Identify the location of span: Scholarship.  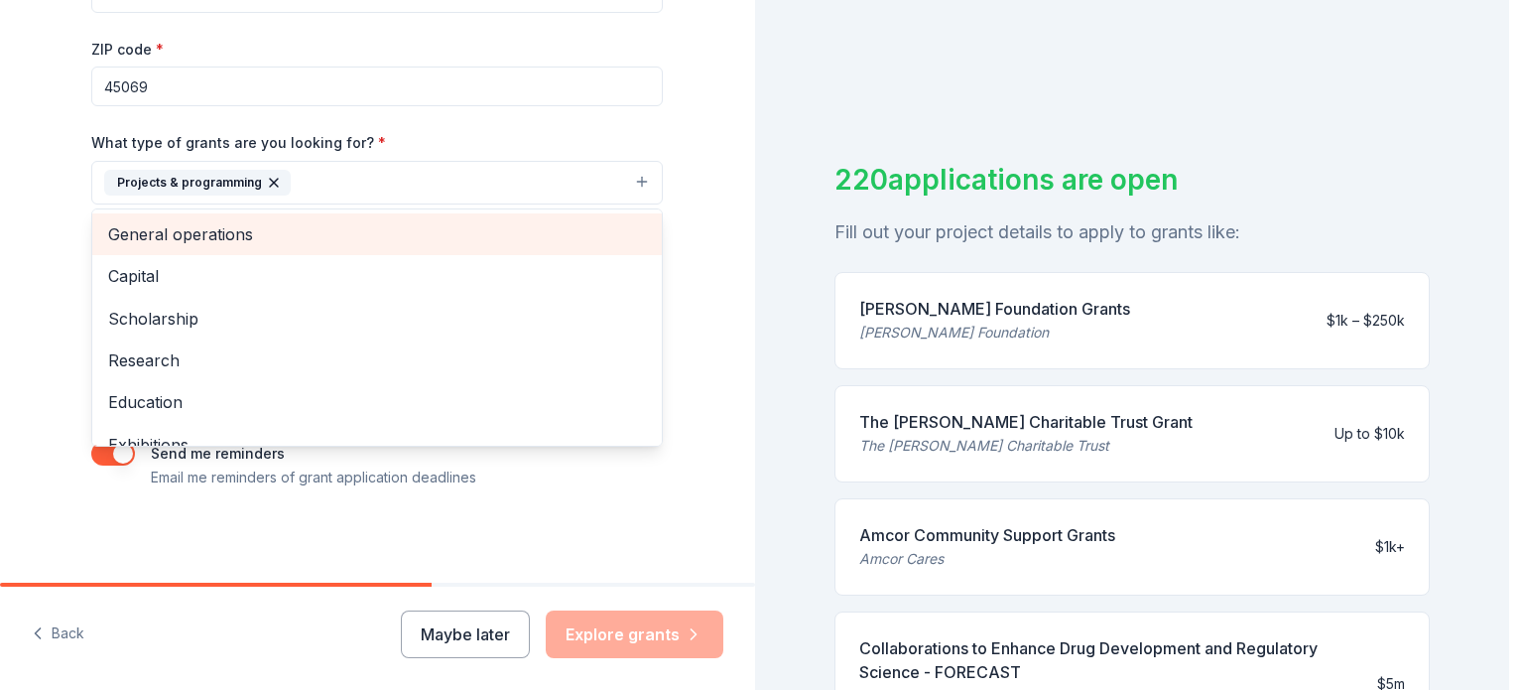
(377, 318).